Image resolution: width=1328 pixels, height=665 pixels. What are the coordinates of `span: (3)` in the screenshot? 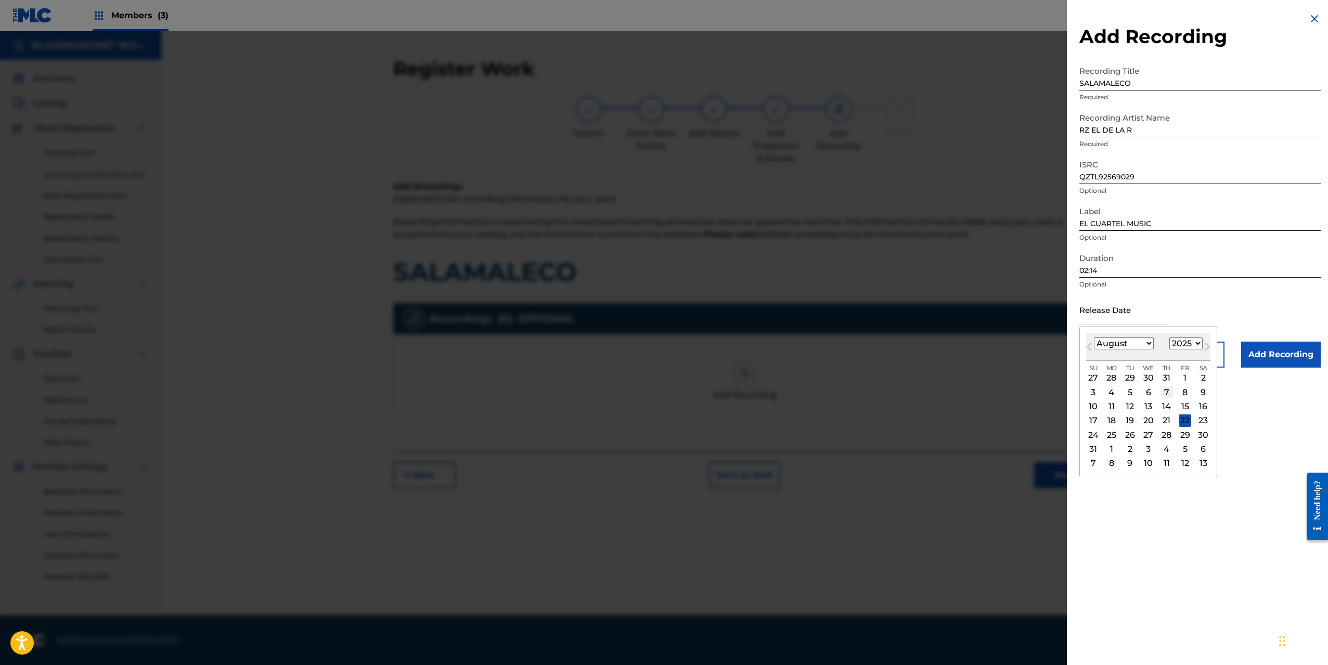 It's located at (163, 15).